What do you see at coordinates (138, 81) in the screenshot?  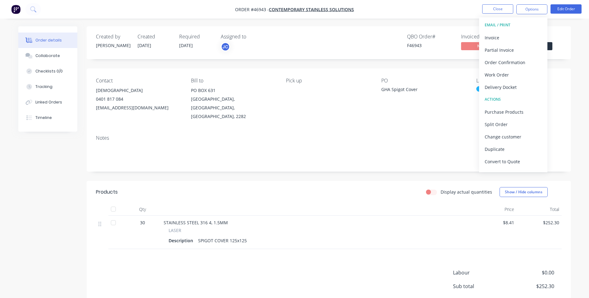 I see `div: Contact` at bounding box center [138, 81].